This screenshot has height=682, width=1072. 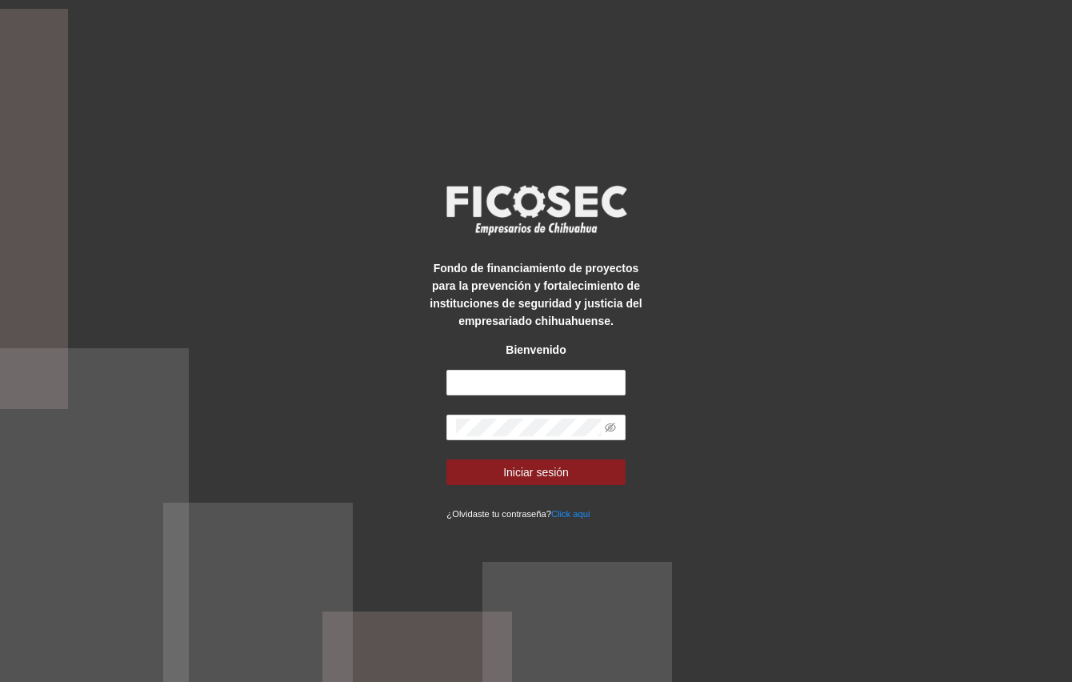 I want to click on small: ¿Olvidaste tu contraseña?, so click(x=518, y=514).